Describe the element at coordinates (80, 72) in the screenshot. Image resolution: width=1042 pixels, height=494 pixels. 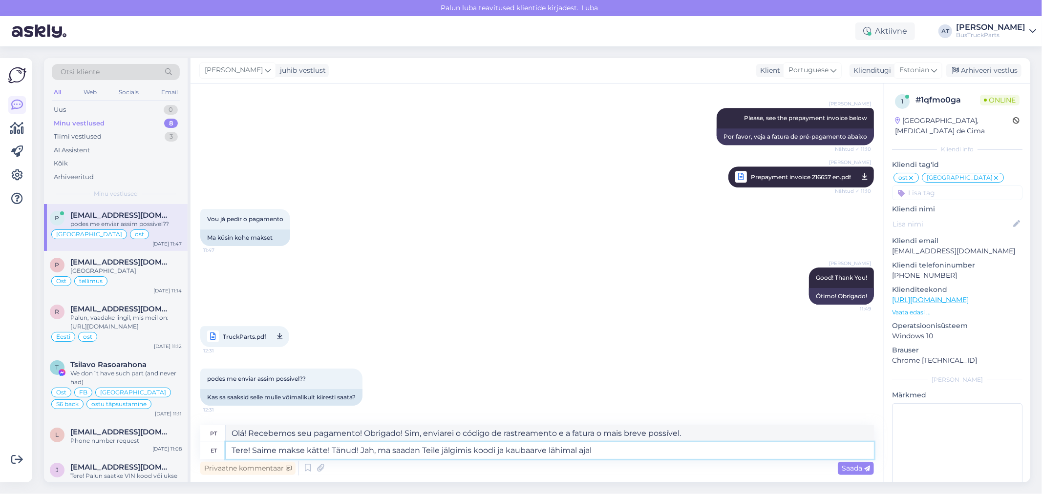
I see `span: Otsi kliente` at that location.